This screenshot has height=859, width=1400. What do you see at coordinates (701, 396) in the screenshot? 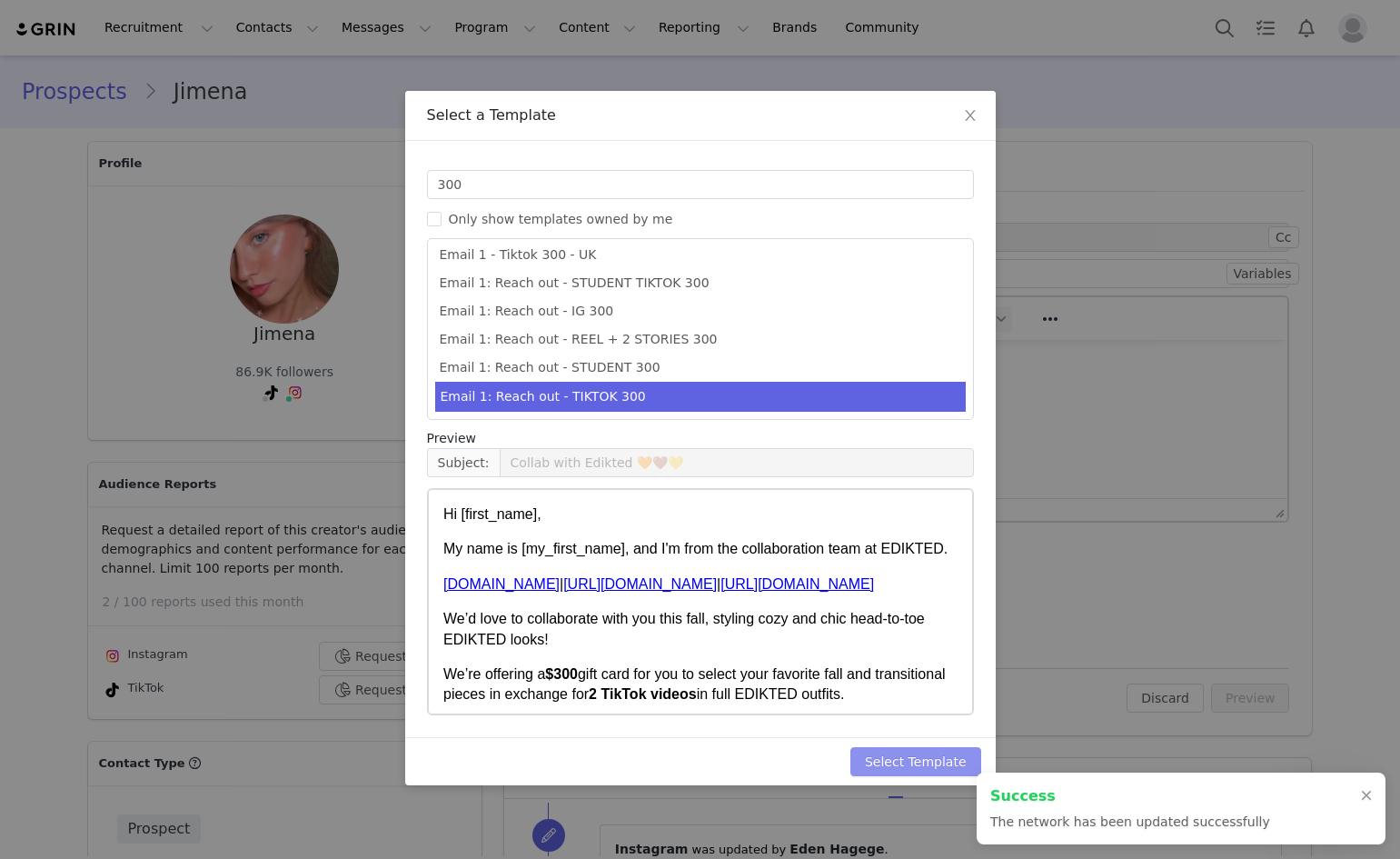
I see `li: Email 1: Reach out - TIKTOK 300` at bounding box center [701, 396].